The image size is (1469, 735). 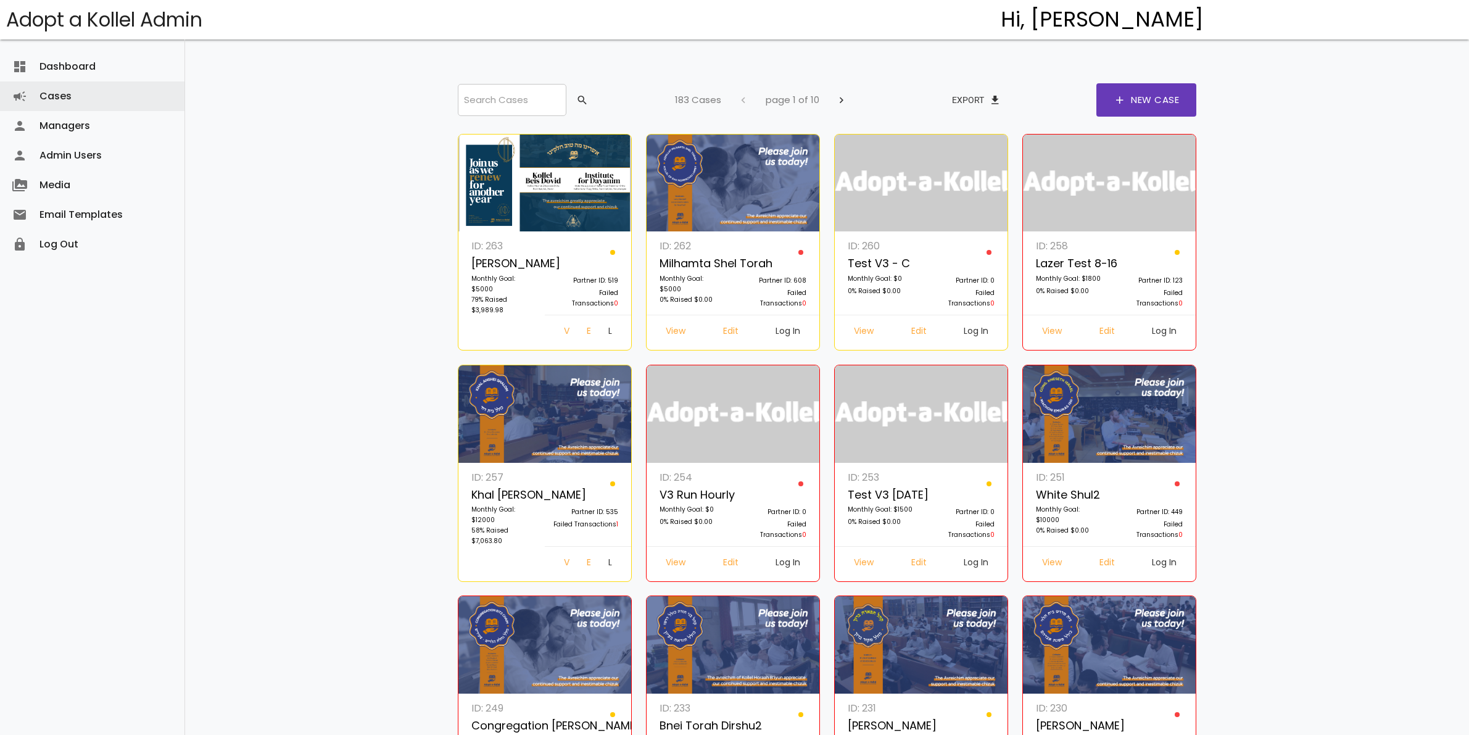 I want to click on img: z9NQUo20Gg.X4VDNcvjTb.jpg, so click(x=733, y=183).